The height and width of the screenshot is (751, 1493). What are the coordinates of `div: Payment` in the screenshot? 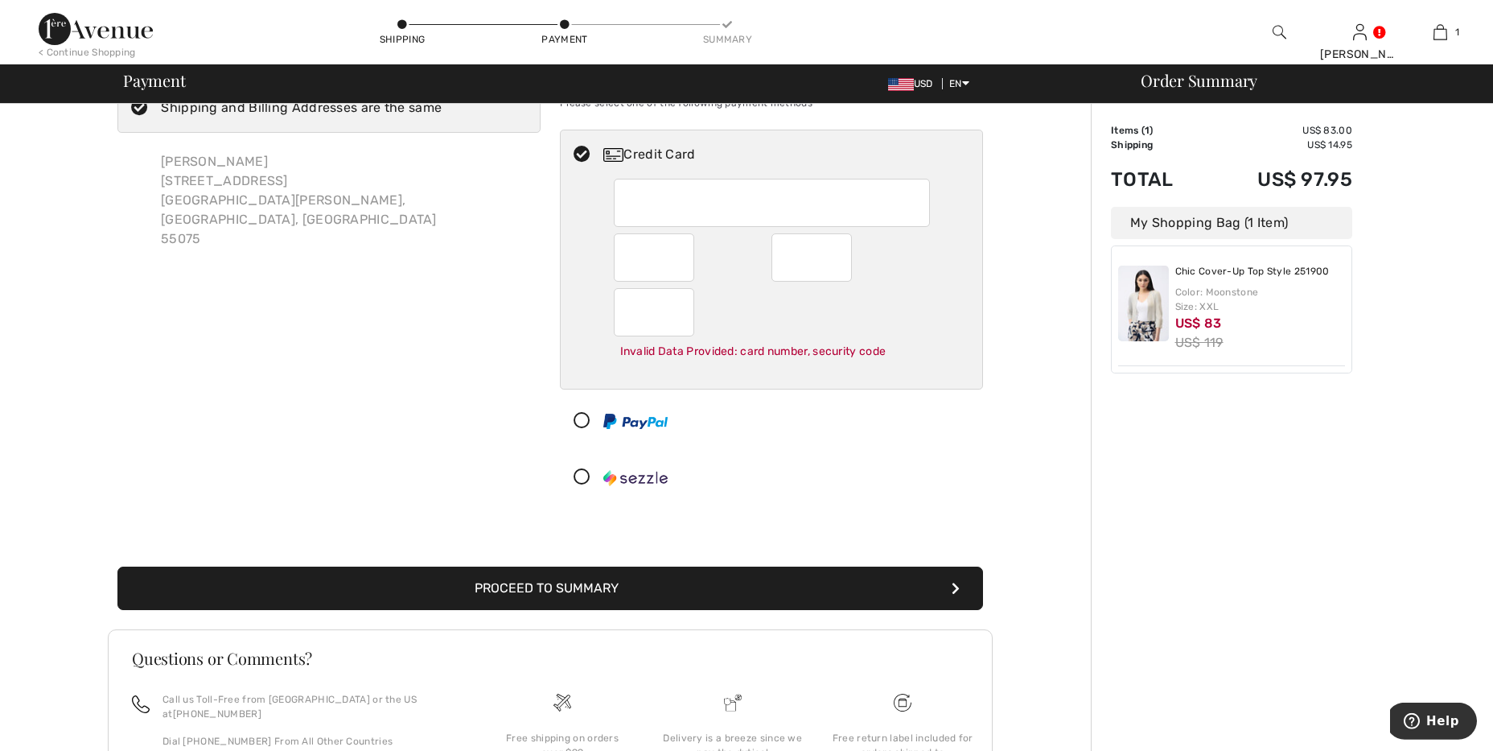 It's located at (565, 39).